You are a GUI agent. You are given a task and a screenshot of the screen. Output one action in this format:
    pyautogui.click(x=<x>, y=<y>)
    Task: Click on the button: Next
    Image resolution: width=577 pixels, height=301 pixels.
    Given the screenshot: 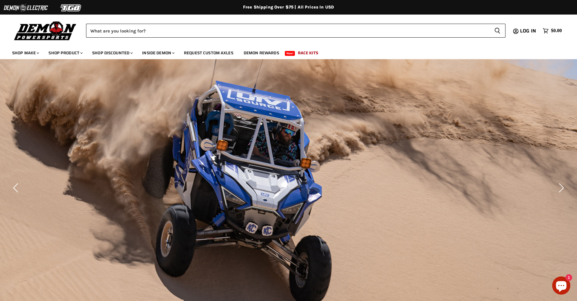 What is the action you would take?
    pyautogui.click(x=561, y=188)
    